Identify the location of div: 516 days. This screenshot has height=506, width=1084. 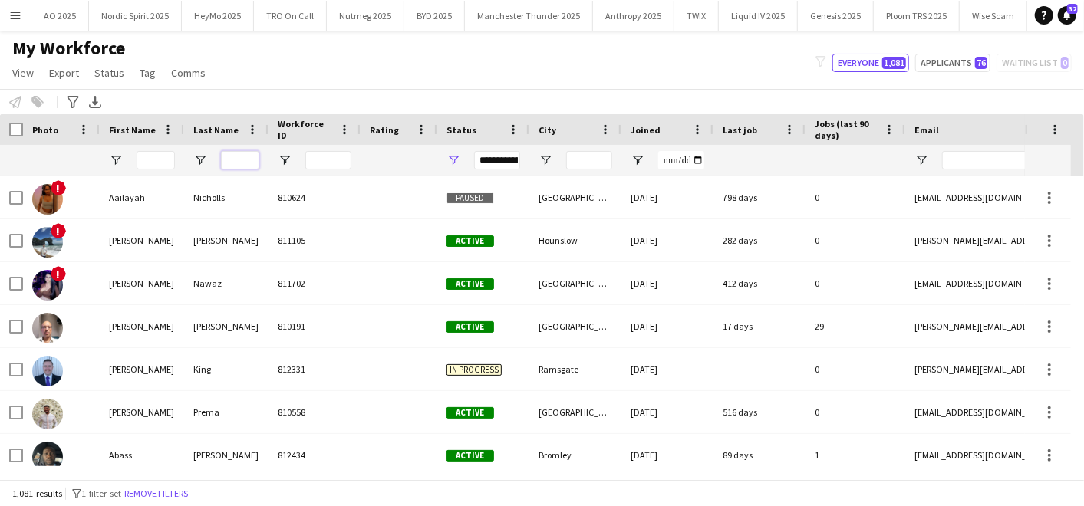
(760, 412).